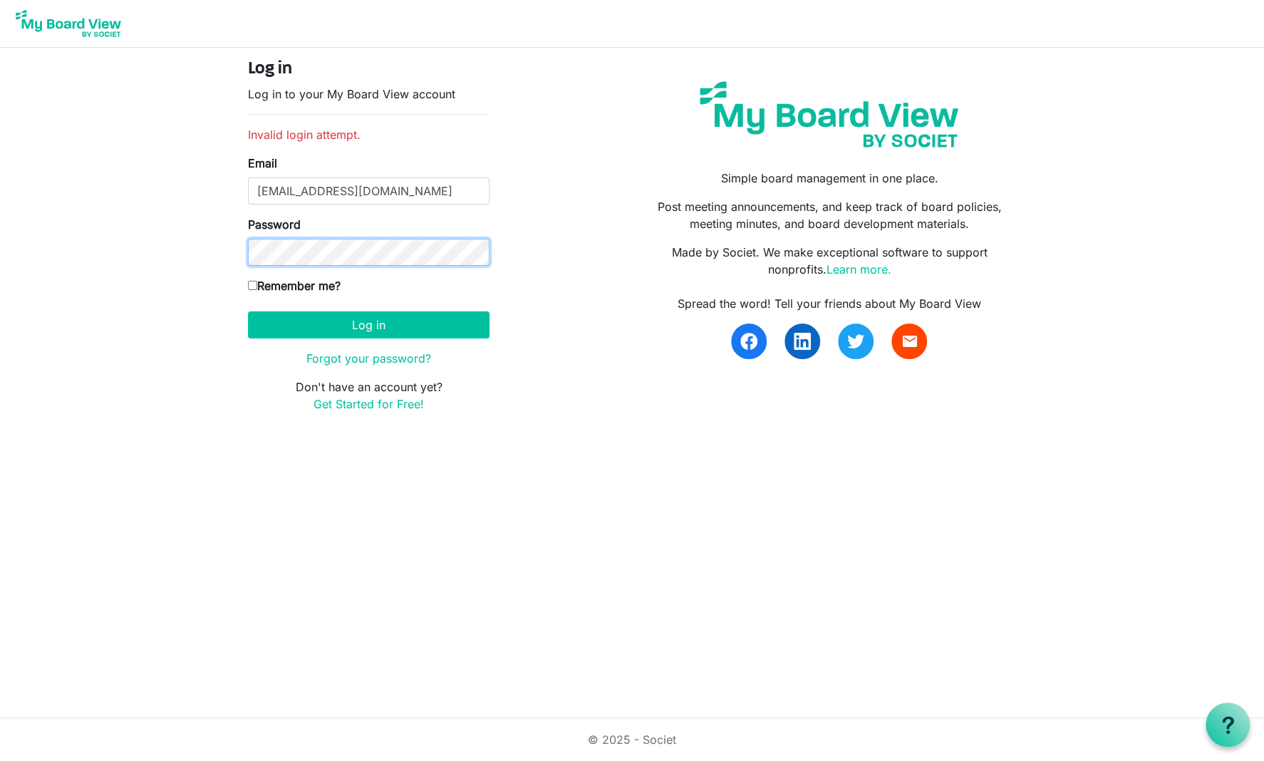 This screenshot has width=1264, height=761. I want to click on li: Invalid login attempt., so click(368, 135).